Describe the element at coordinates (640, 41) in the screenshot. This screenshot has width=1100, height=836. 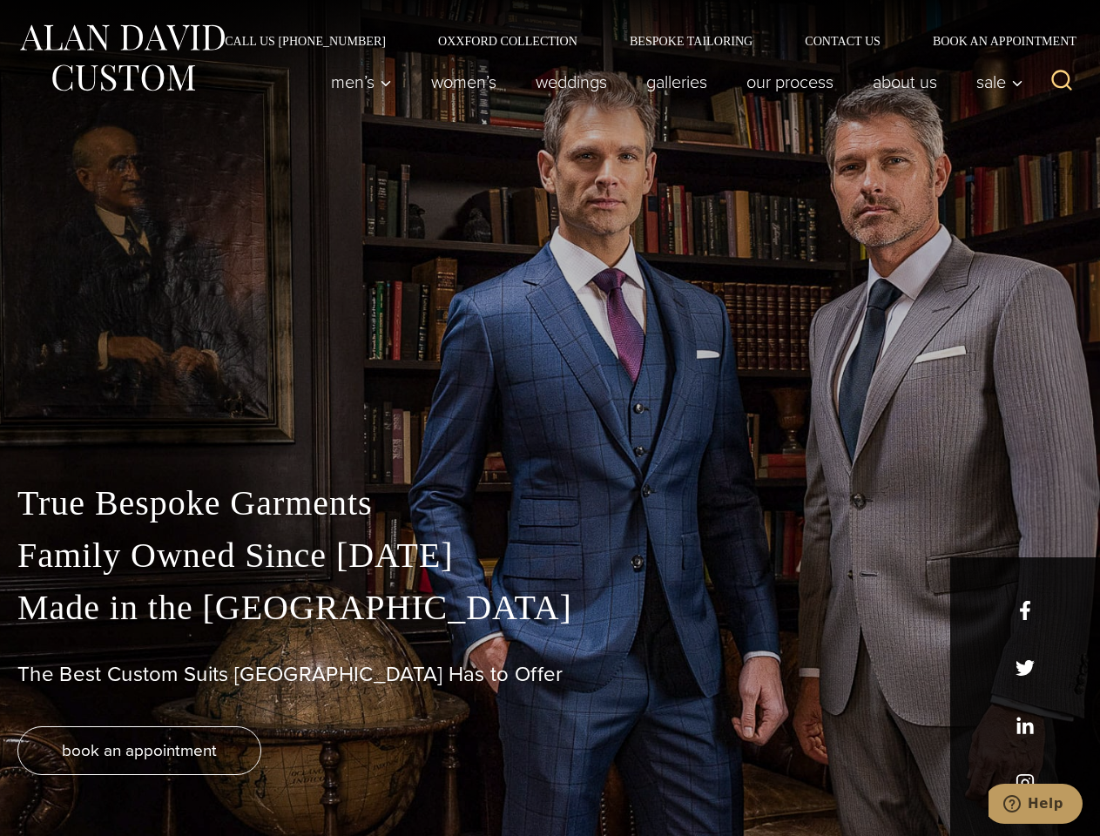
I see `nav: Secondary Navigation` at that location.